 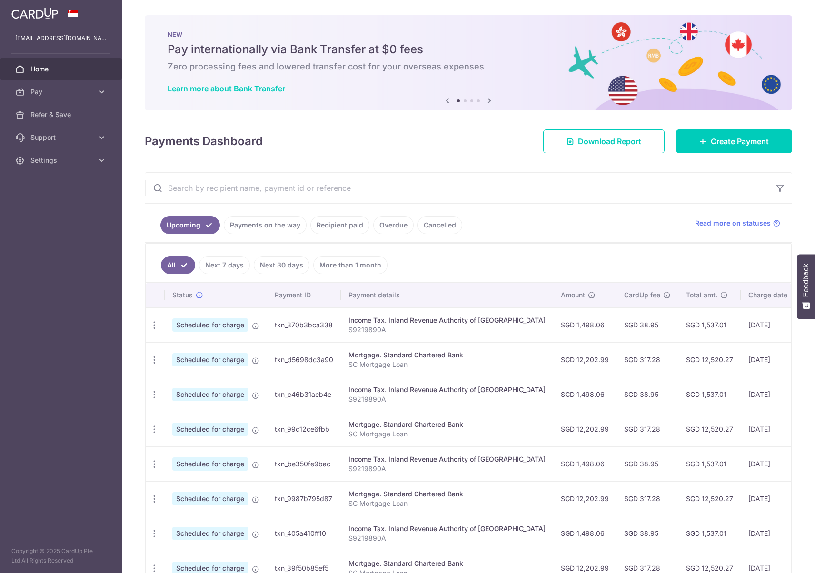 What do you see at coordinates (304, 359) in the screenshot?
I see `td: txn_d5698dc3a90` at bounding box center [304, 359].